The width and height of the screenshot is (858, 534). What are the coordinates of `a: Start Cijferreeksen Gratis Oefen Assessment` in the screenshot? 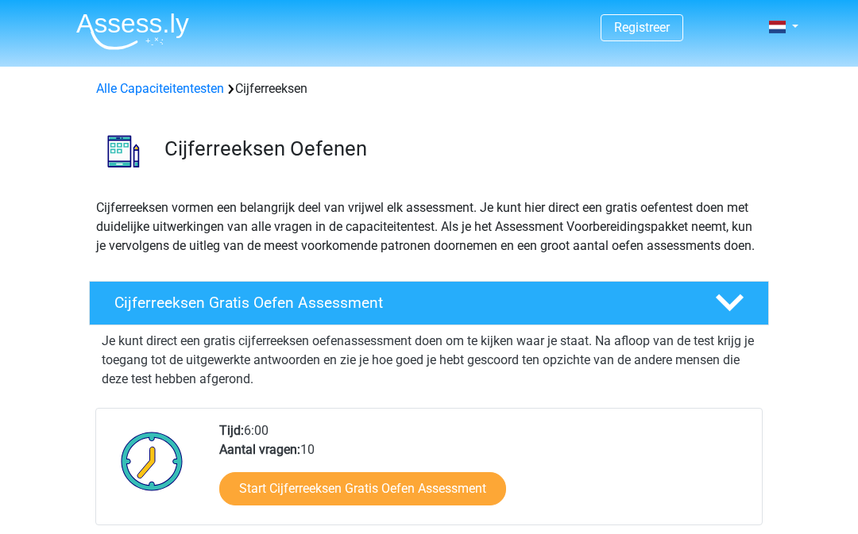 It's located at (362, 489).